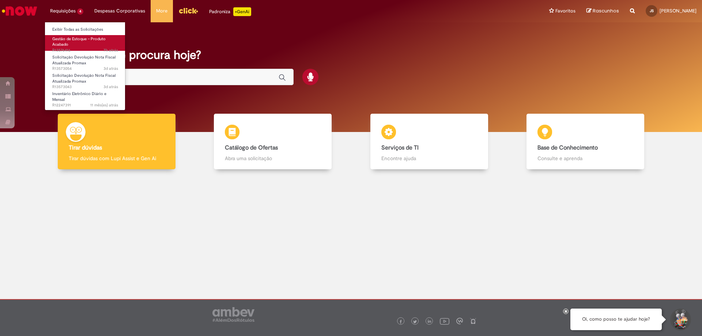 This screenshot has height=336, width=702. What do you see at coordinates (85, 87) in the screenshot?
I see `span: R13573043` at bounding box center [85, 87].